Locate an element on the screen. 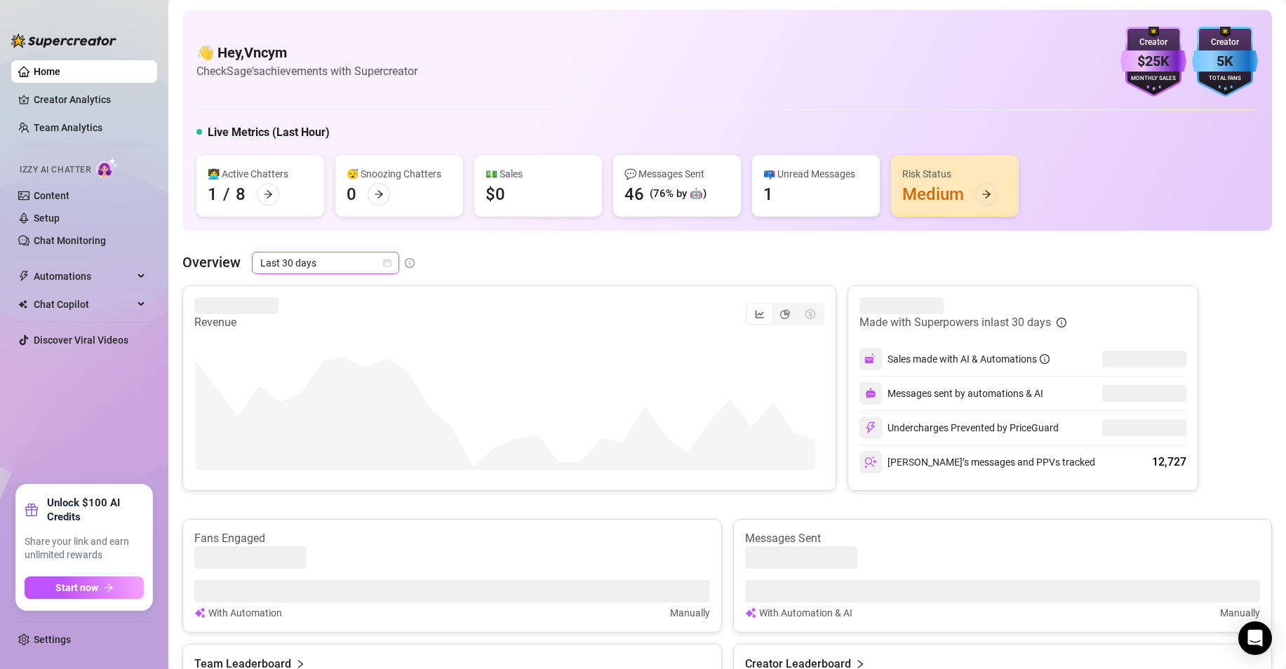 This screenshot has width=1286, height=669. img: blue-badge-DgoSNQY1.svg is located at coordinates (1225, 62).